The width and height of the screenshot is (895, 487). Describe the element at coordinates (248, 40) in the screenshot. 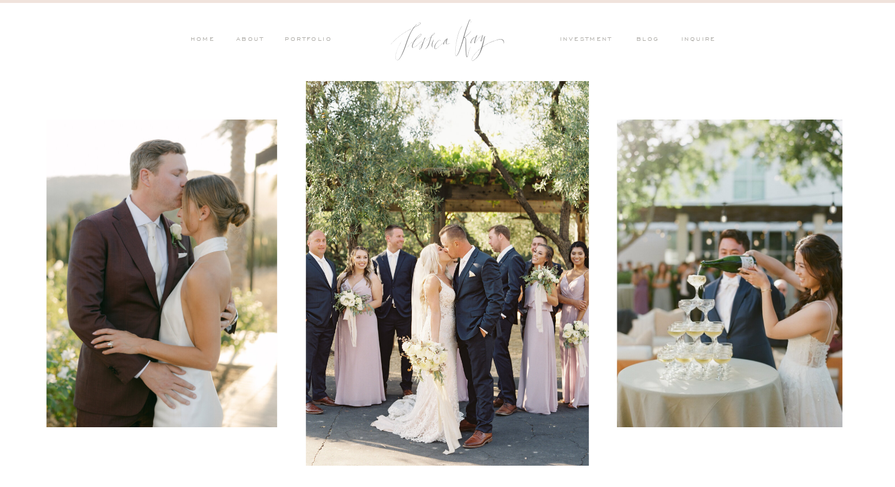

I see `nav: ABOUT` at that location.